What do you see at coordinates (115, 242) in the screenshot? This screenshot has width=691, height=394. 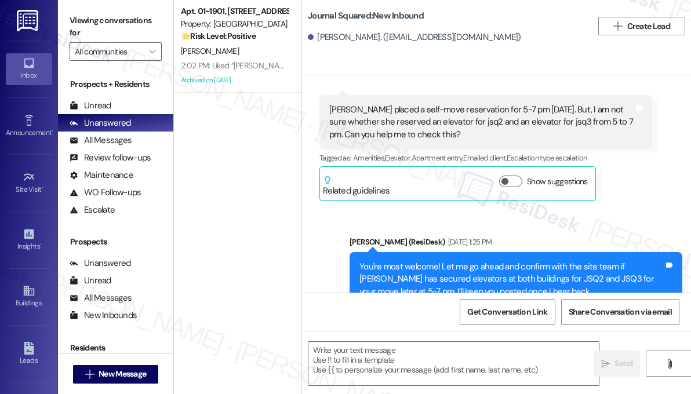 I see `div: Prospects` at bounding box center [115, 242].